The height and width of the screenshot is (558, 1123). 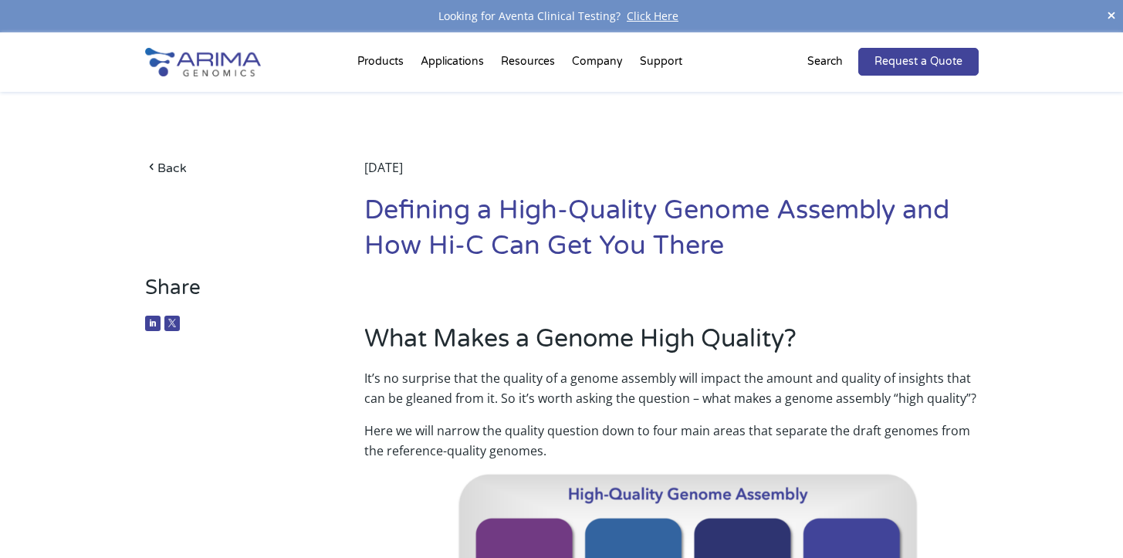 I want to click on h1: Defining a High-Quality Genome Assembly and How Hi-C Can Get You There, so click(x=671, y=234).